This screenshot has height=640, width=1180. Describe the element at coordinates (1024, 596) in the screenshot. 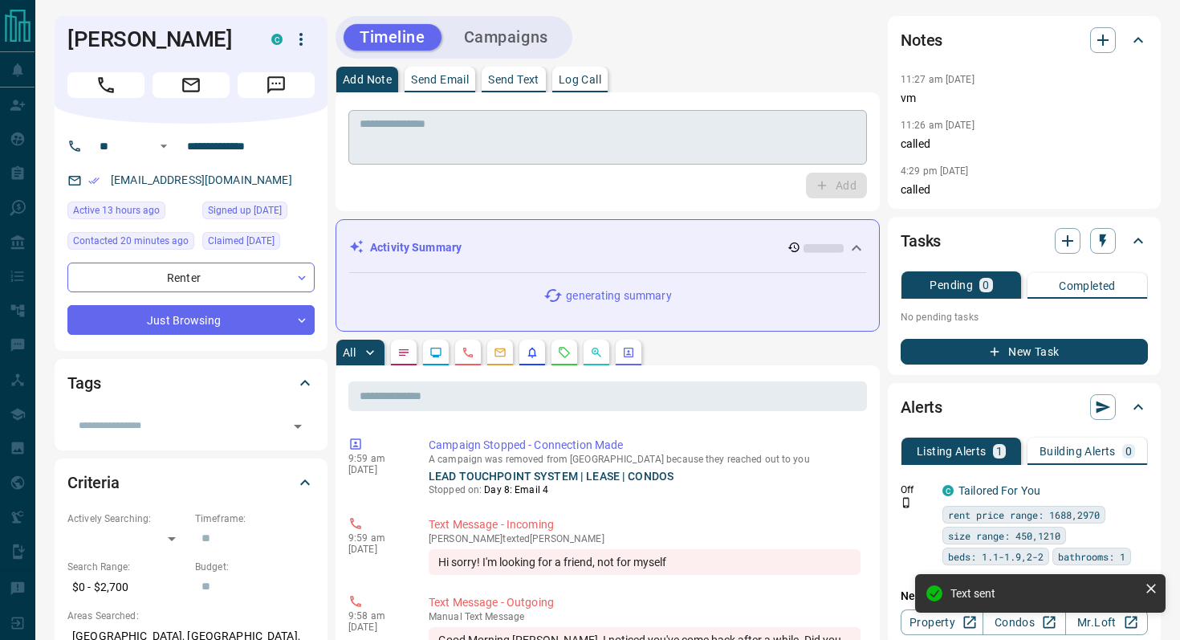

I see `p: New Alert:` at that location.